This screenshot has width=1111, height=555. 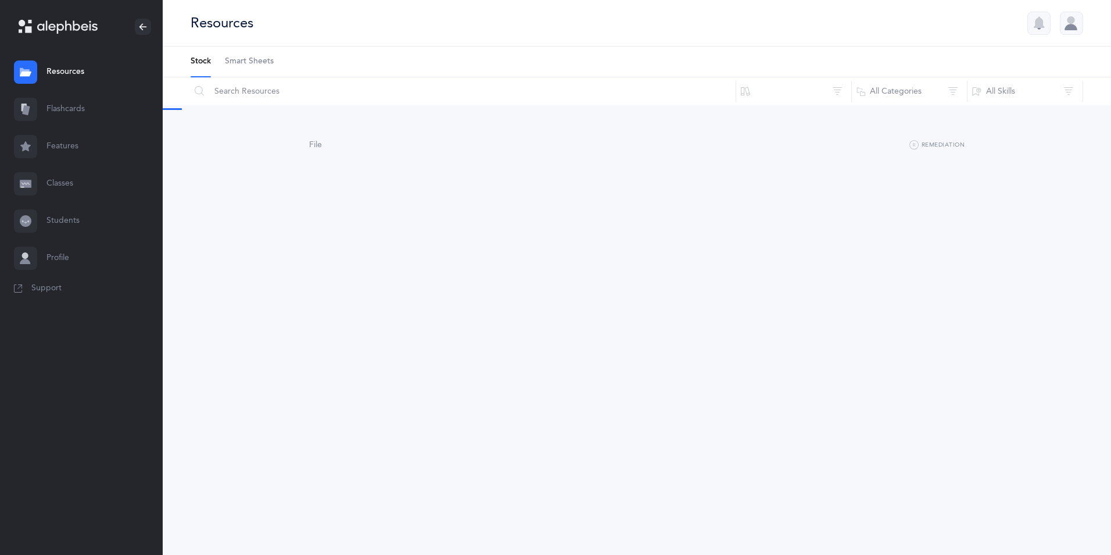 What do you see at coordinates (316, 145) in the screenshot?
I see `span: File` at bounding box center [316, 145].